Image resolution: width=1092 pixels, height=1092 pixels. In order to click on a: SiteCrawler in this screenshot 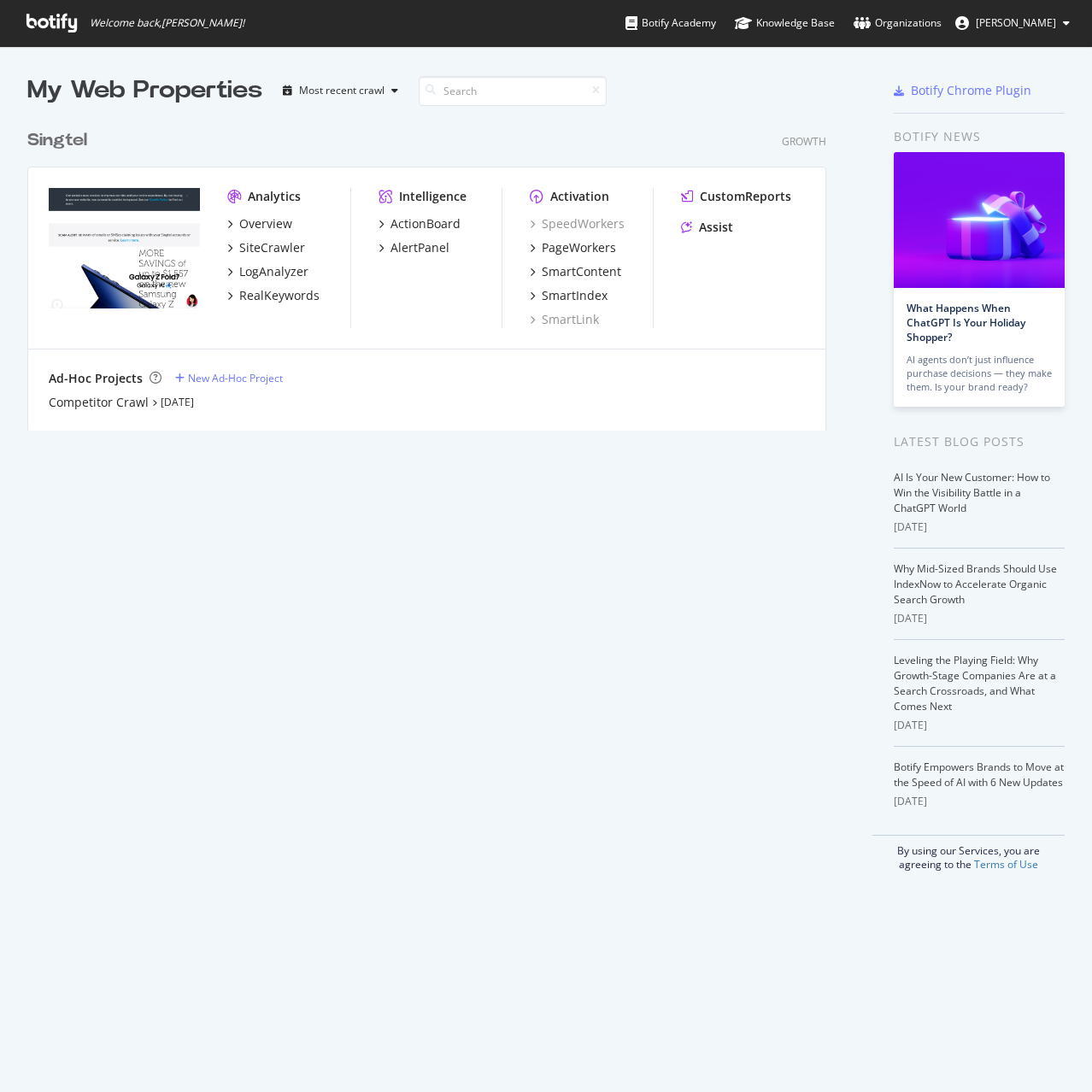, I will do `click(266, 248)`.